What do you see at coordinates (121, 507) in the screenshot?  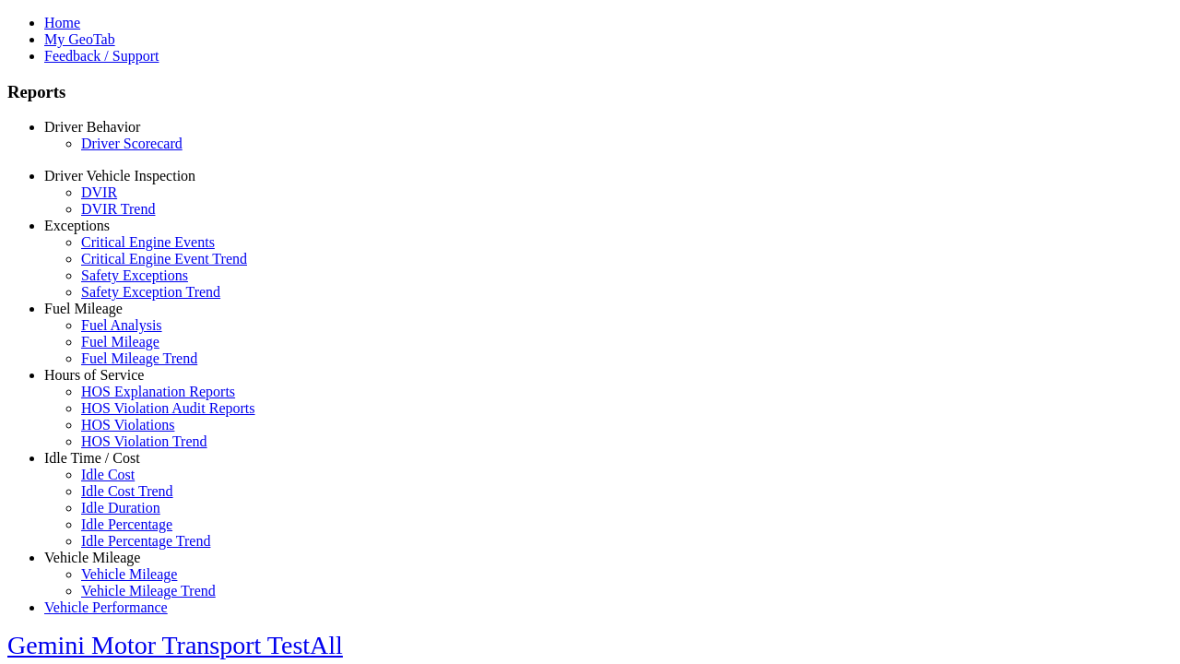 I see `a: Idle Duration` at bounding box center [121, 507].